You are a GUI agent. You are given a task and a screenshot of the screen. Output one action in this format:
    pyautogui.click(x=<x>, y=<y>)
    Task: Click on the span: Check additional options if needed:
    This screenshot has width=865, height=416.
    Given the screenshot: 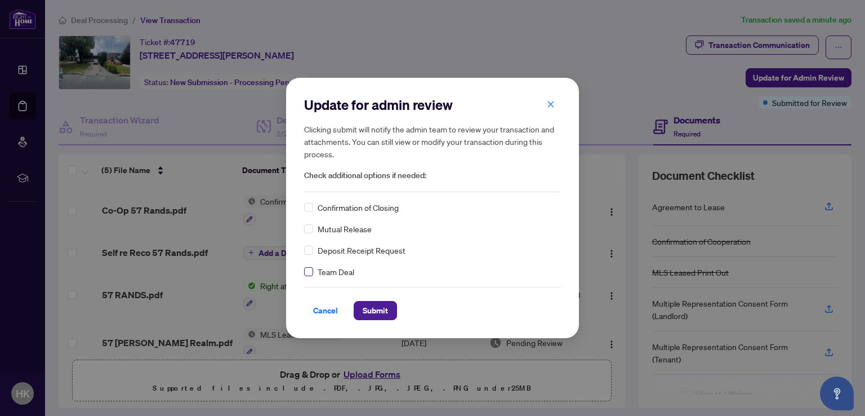 What is the action you would take?
    pyautogui.click(x=433, y=175)
    